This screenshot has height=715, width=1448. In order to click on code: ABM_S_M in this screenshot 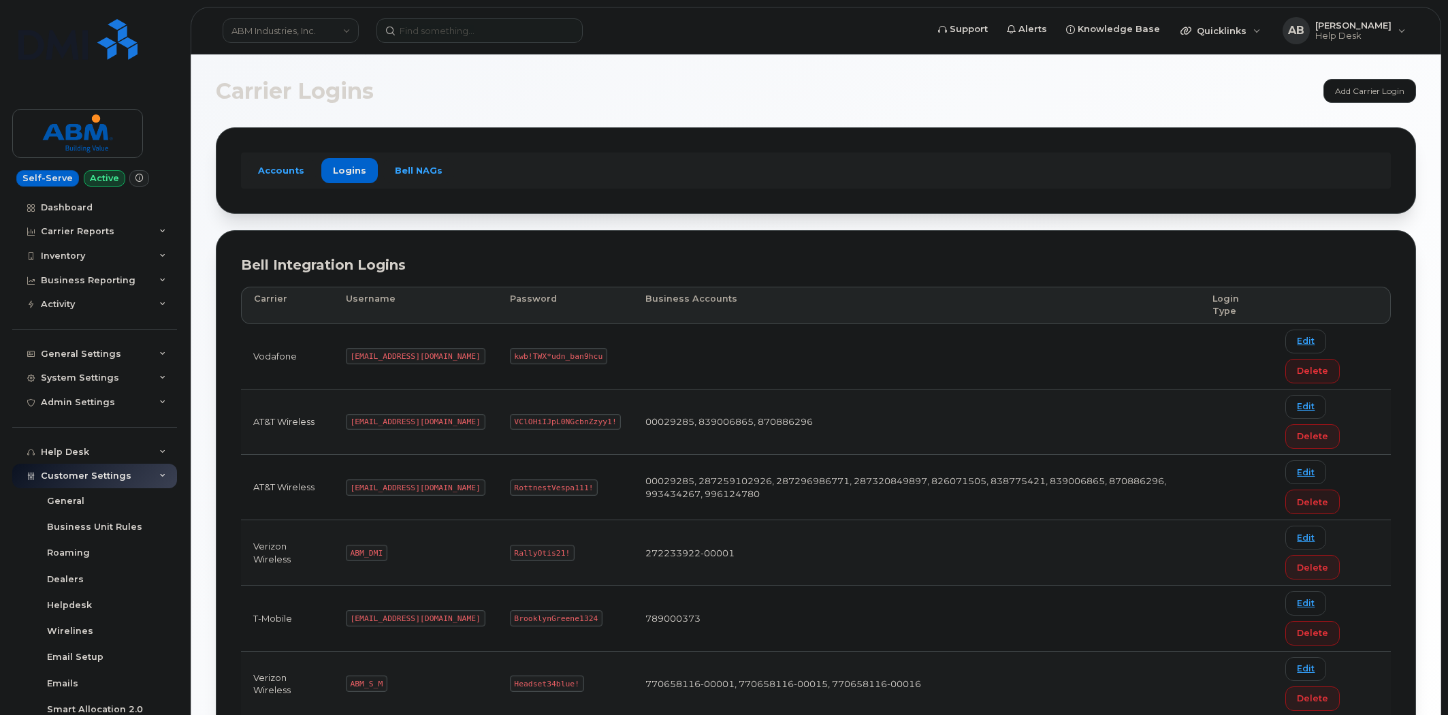, I will do `click(366, 683)`.